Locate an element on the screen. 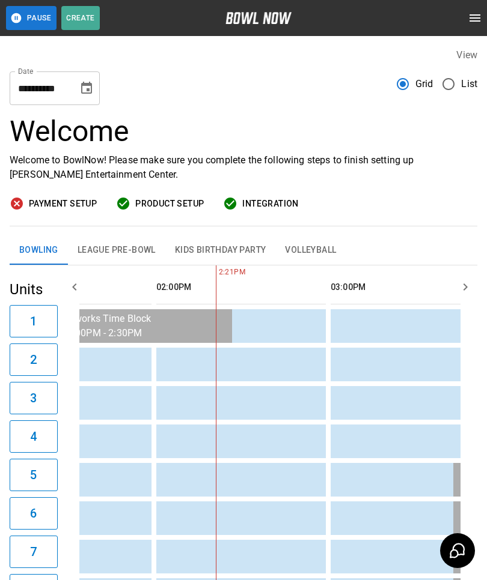 Image resolution: width=487 pixels, height=580 pixels. button: Bowling is located at coordinates (38, 251).